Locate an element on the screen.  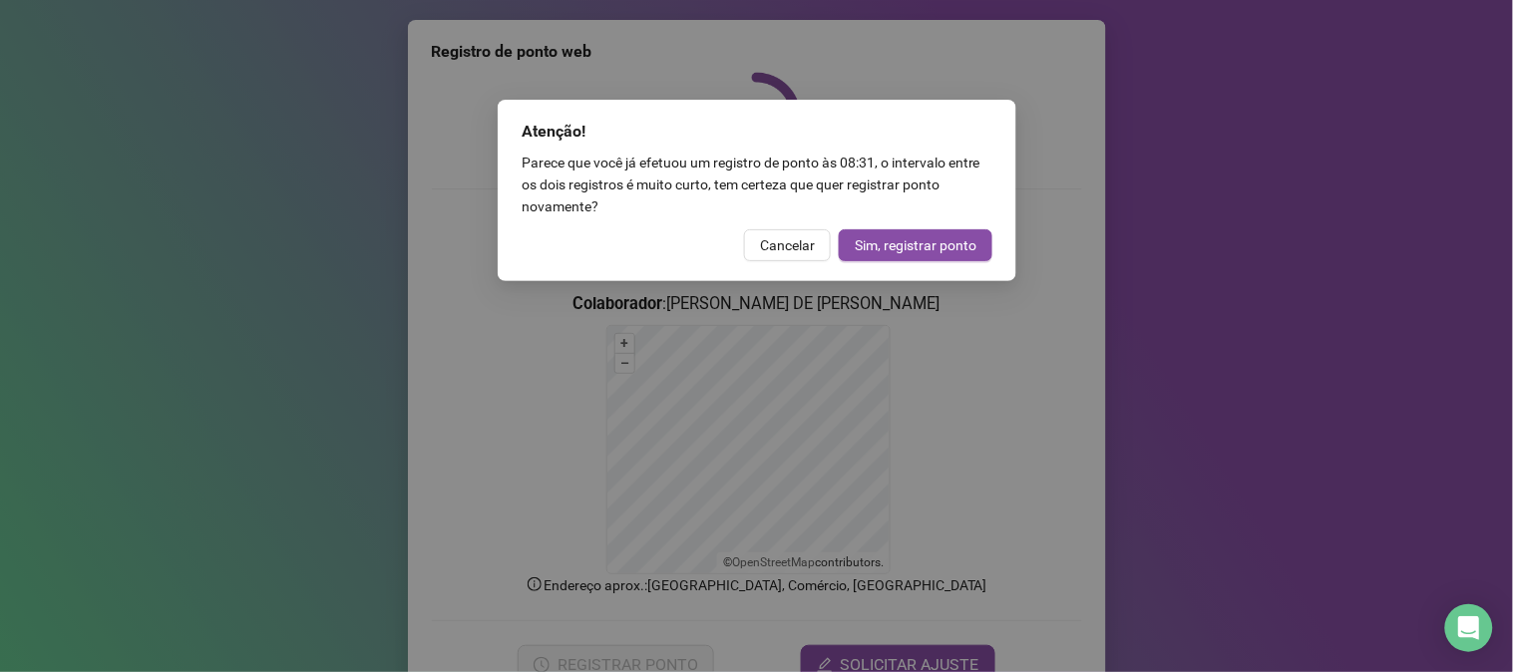
button: Sim, registrar ponto is located at coordinates (915, 245).